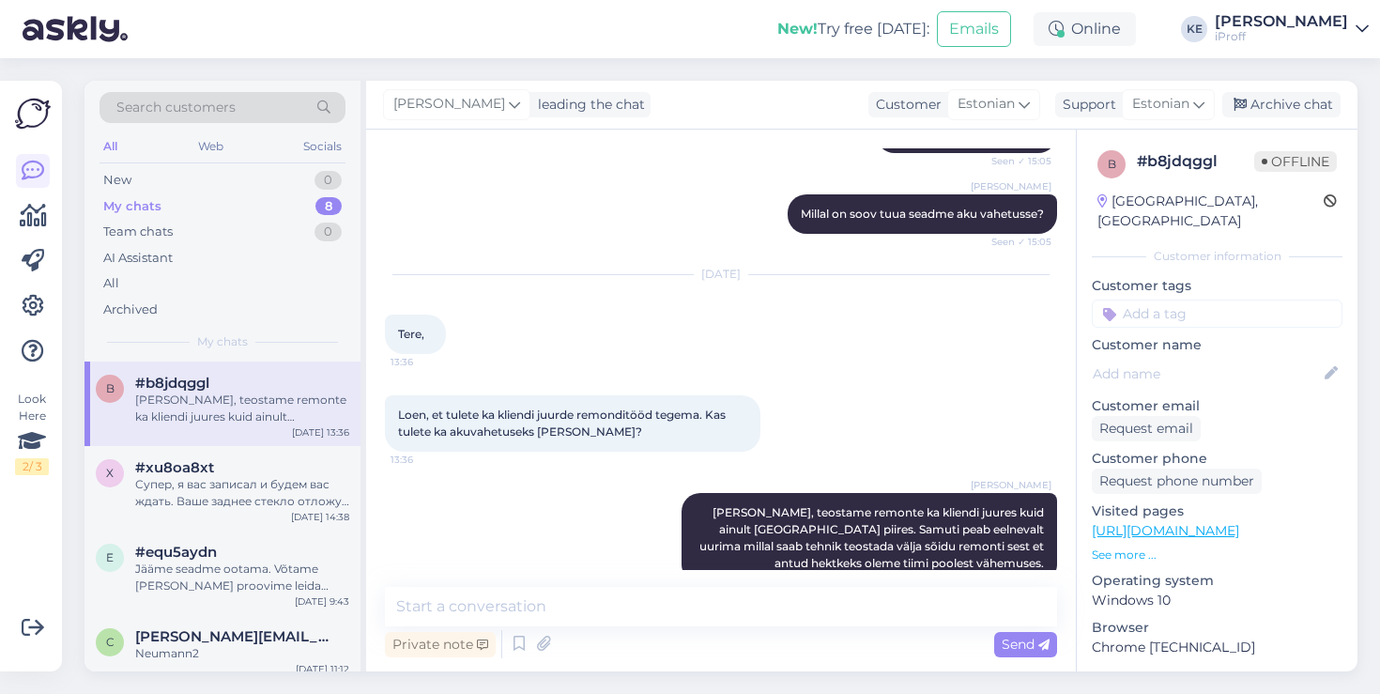 The height and width of the screenshot is (694, 1380). Describe the element at coordinates (110, 557) in the screenshot. I see `span: e` at that location.